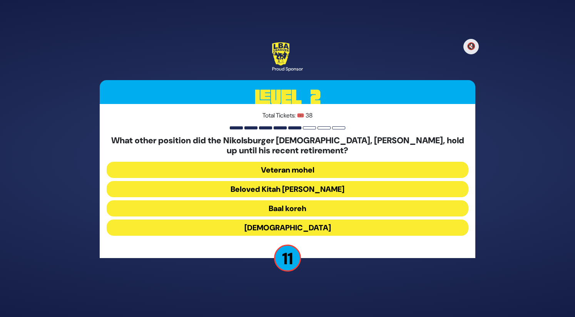 This screenshot has height=317, width=575. Describe the element at coordinates (287, 115) in the screenshot. I see `p: Total Tickets: 🎟️ 38` at that location.